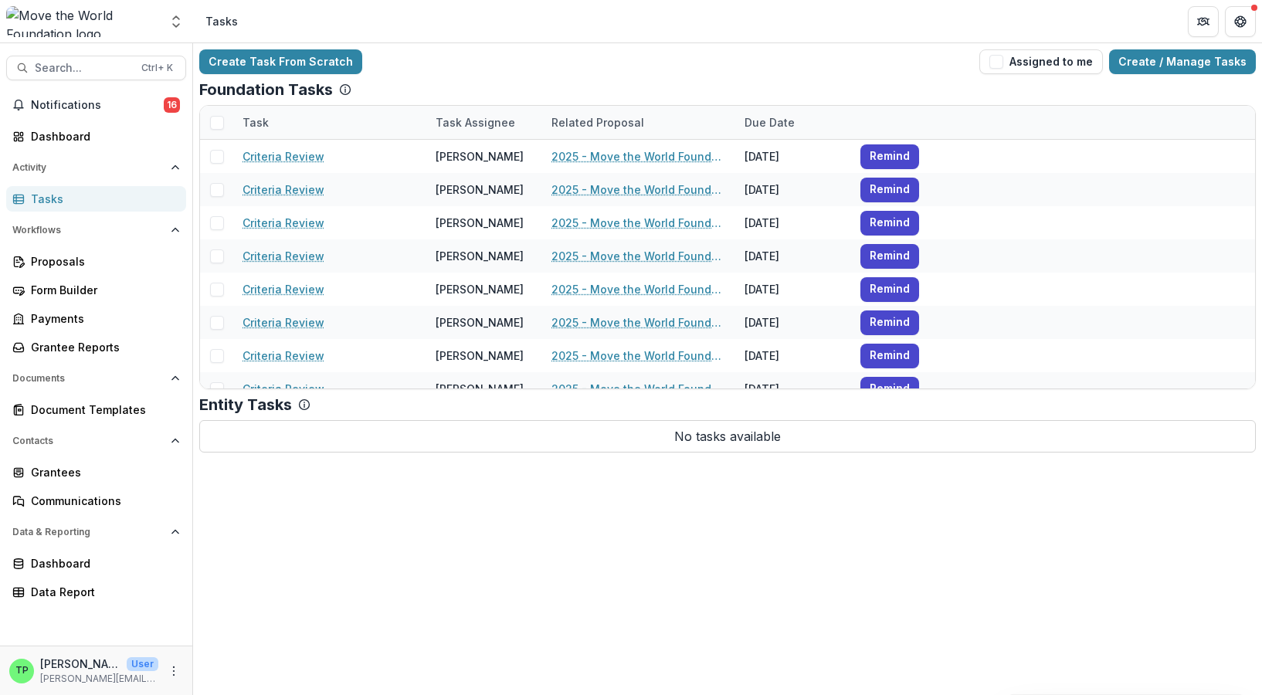  I want to click on a: Proposals, so click(96, 261).